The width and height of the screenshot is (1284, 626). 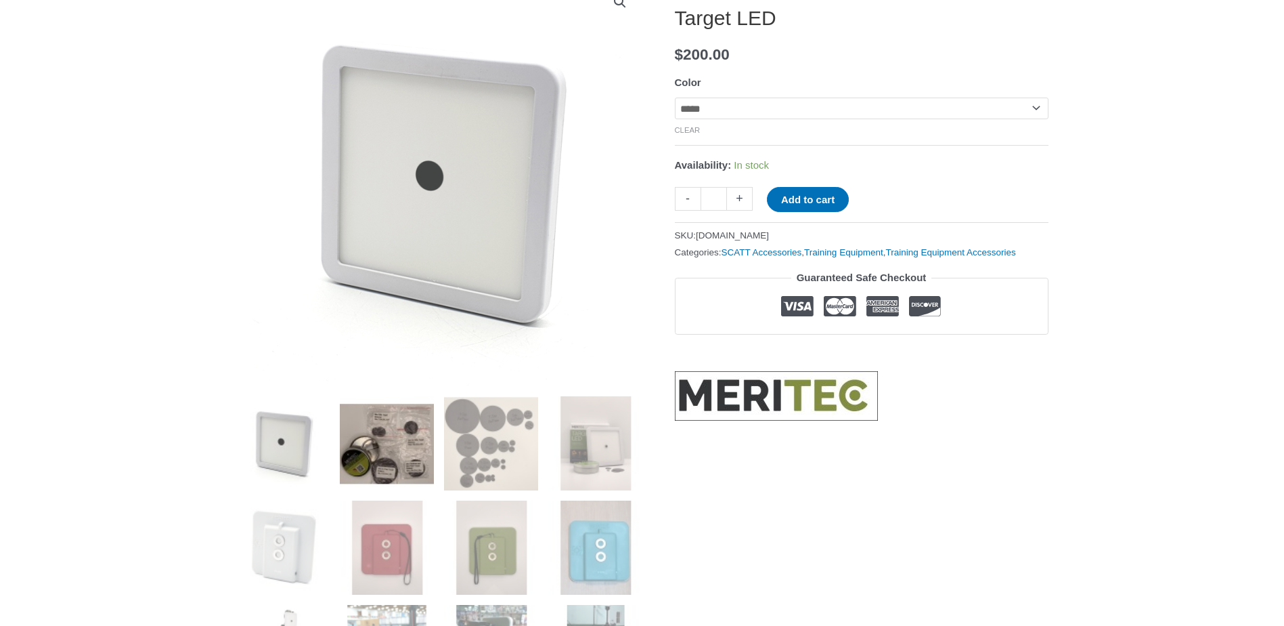 I want to click on img: Target LED - Image 3, so click(x=491, y=443).